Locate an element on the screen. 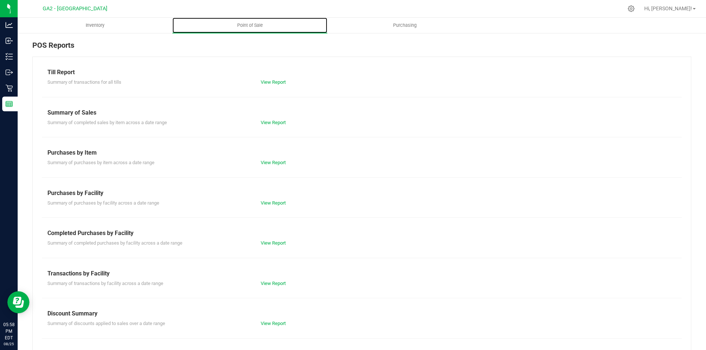 Image resolution: width=706 pixels, height=350 pixels. a: Point of Sale is located at coordinates (250, 25).